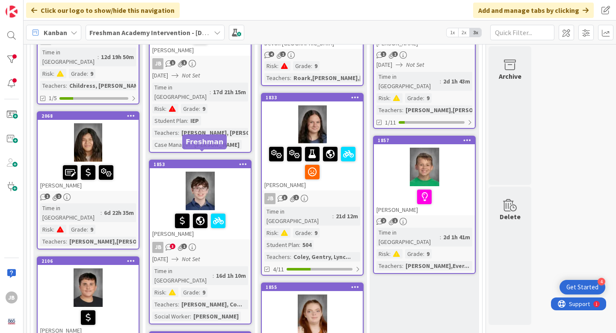  What do you see at coordinates (533, 10) in the screenshot?
I see `div: Add and manage tabs by clicking` at bounding box center [533, 10].